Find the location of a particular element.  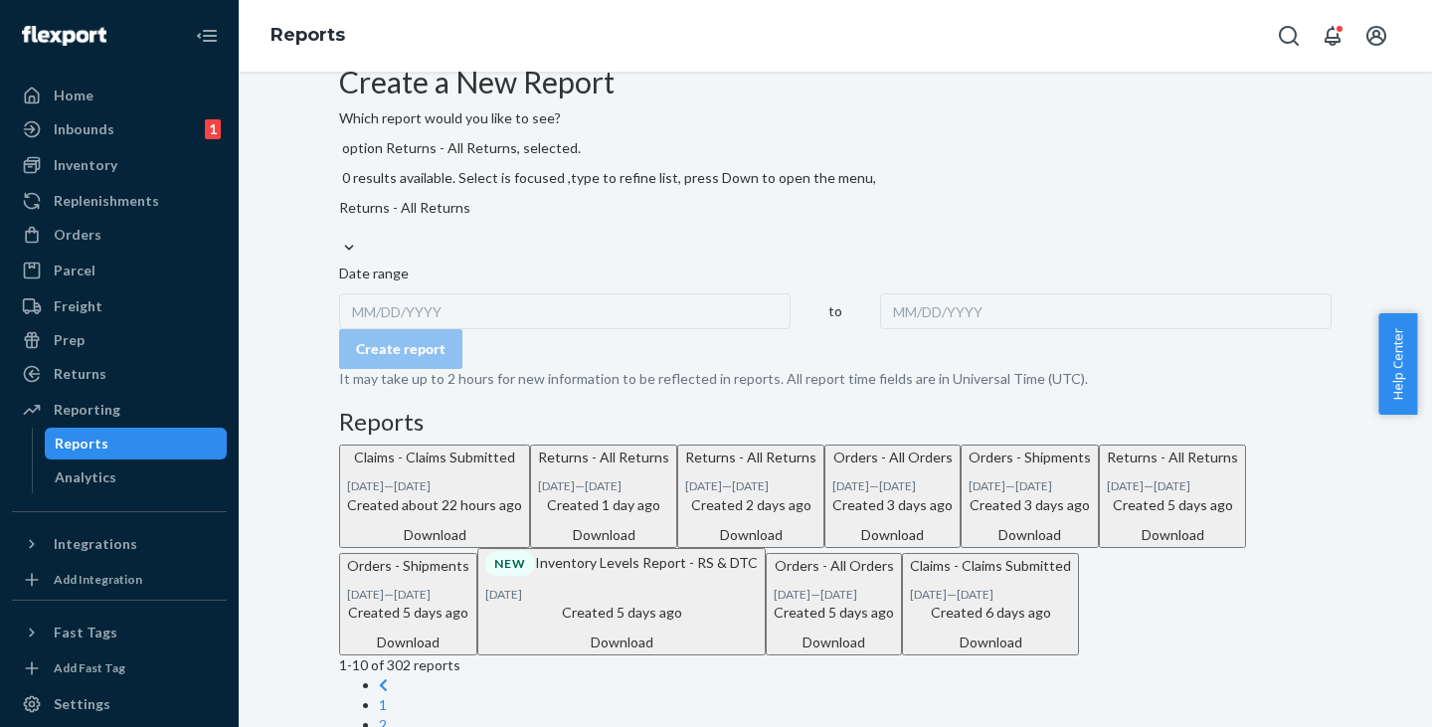

p: Created 1 day ago is located at coordinates (604, 505).